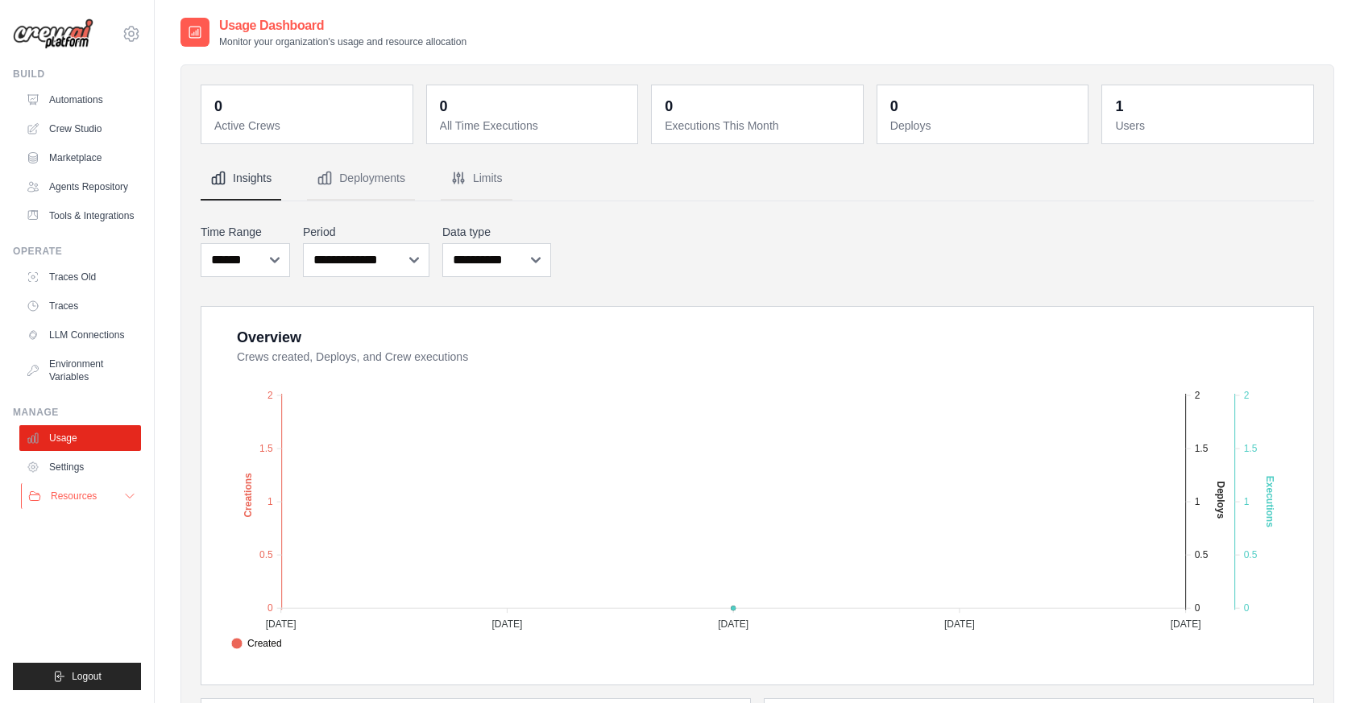 This screenshot has width=1360, height=703. Describe the element at coordinates (77, 413) in the screenshot. I see `div: Manage` at that location.